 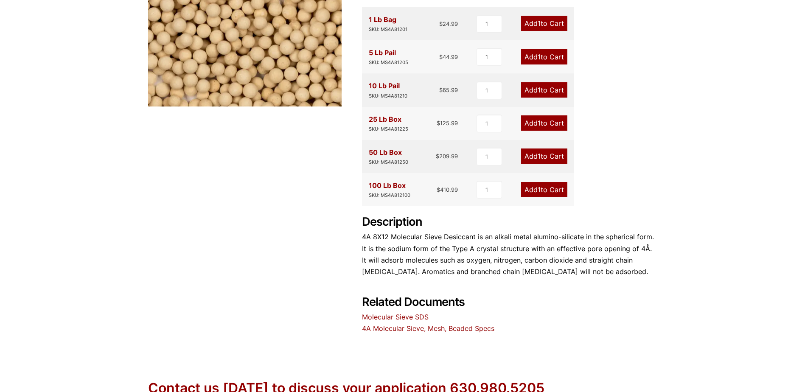 What do you see at coordinates (448, 123) in the screenshot?
I see `bdi: 125.99` at bounding box center [448, 123].